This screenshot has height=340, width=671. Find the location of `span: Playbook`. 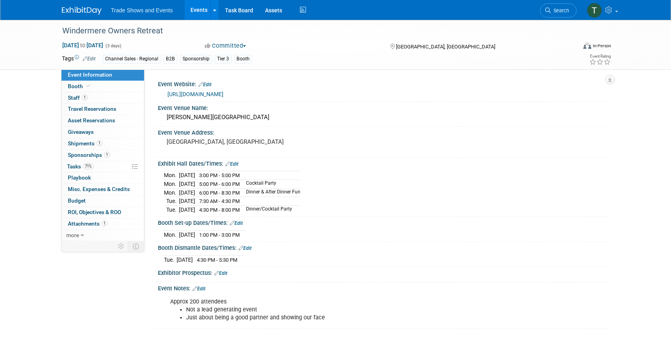

span: Playbook is located at coordinates (79, 177).